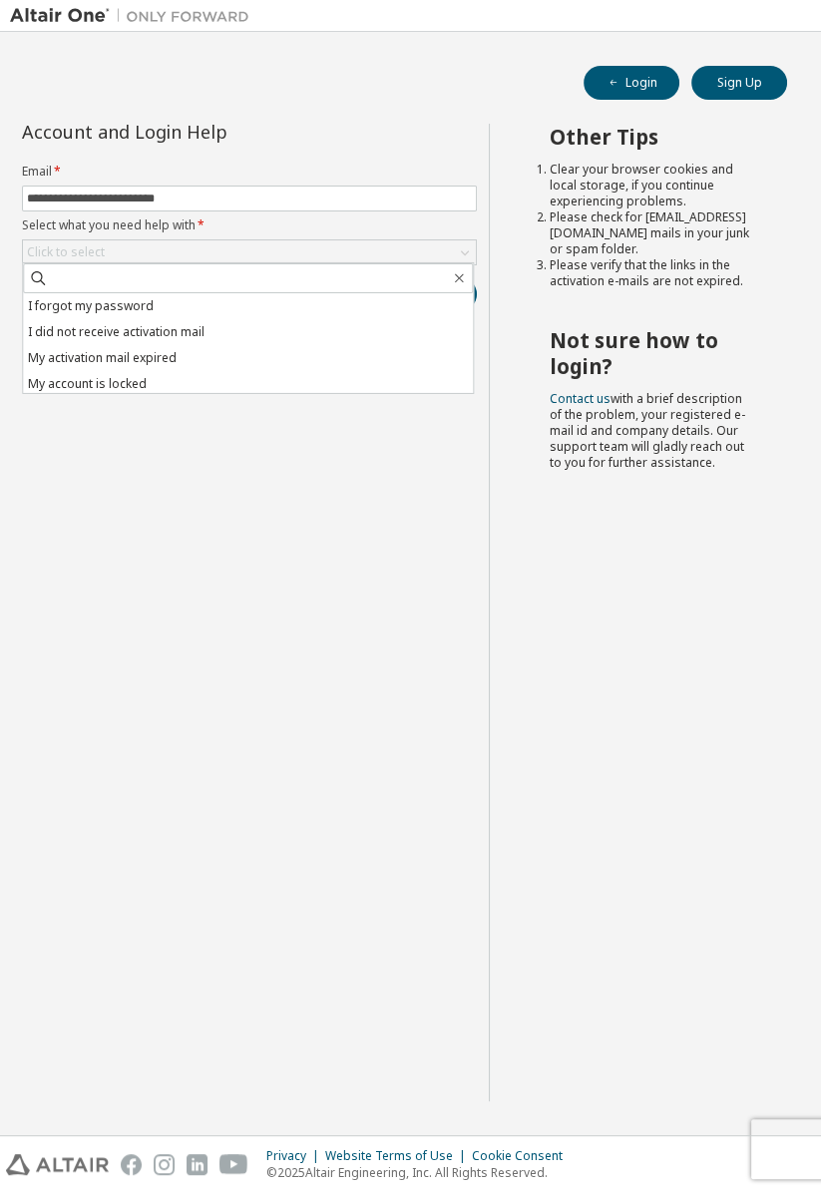 Image resolution: width=821 pixels, height=1193 pixels. I want to click on li: Please verify that the links in the activation e-mails are not expired., so click(650, 273).